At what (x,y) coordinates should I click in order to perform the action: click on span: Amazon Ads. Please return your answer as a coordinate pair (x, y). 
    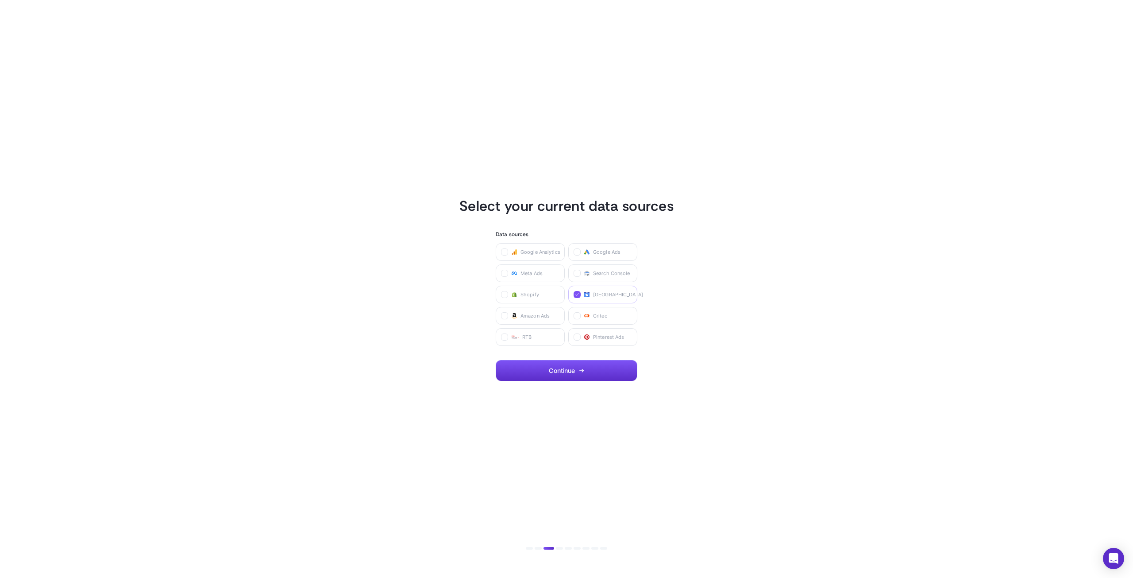
    Looking at the image, I should click on (535, 316).